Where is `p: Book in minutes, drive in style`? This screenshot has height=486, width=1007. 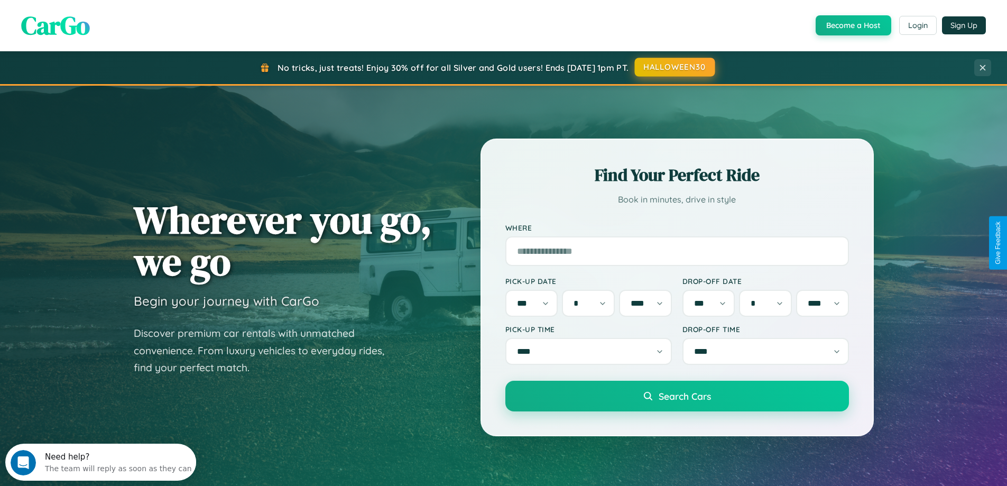 p: Book in minutes, drive in style is located at coordinates (677, 199).